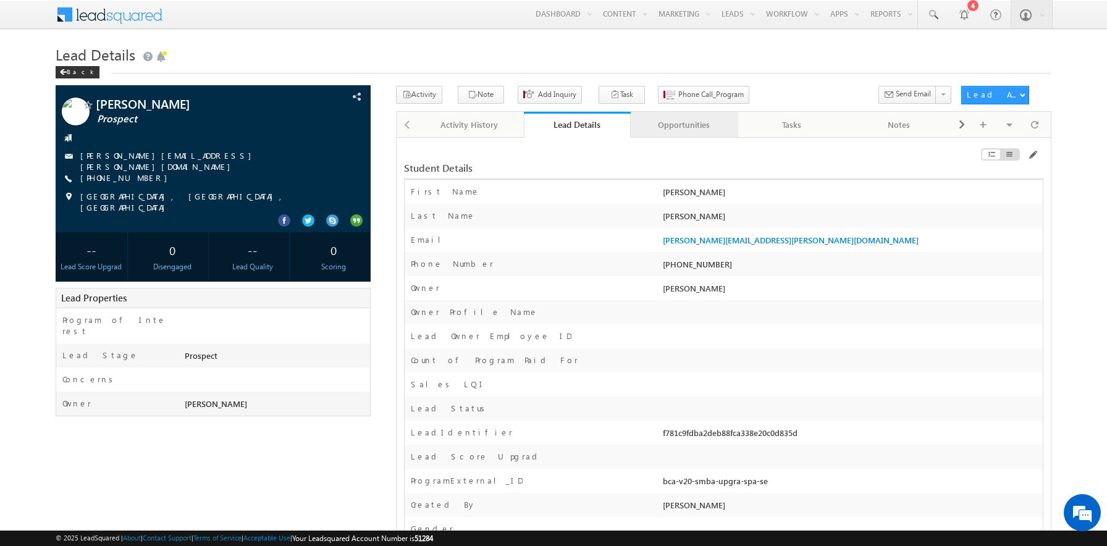  I want to click on textarea: Type your message and hit 'Enter', so click(121, 242).